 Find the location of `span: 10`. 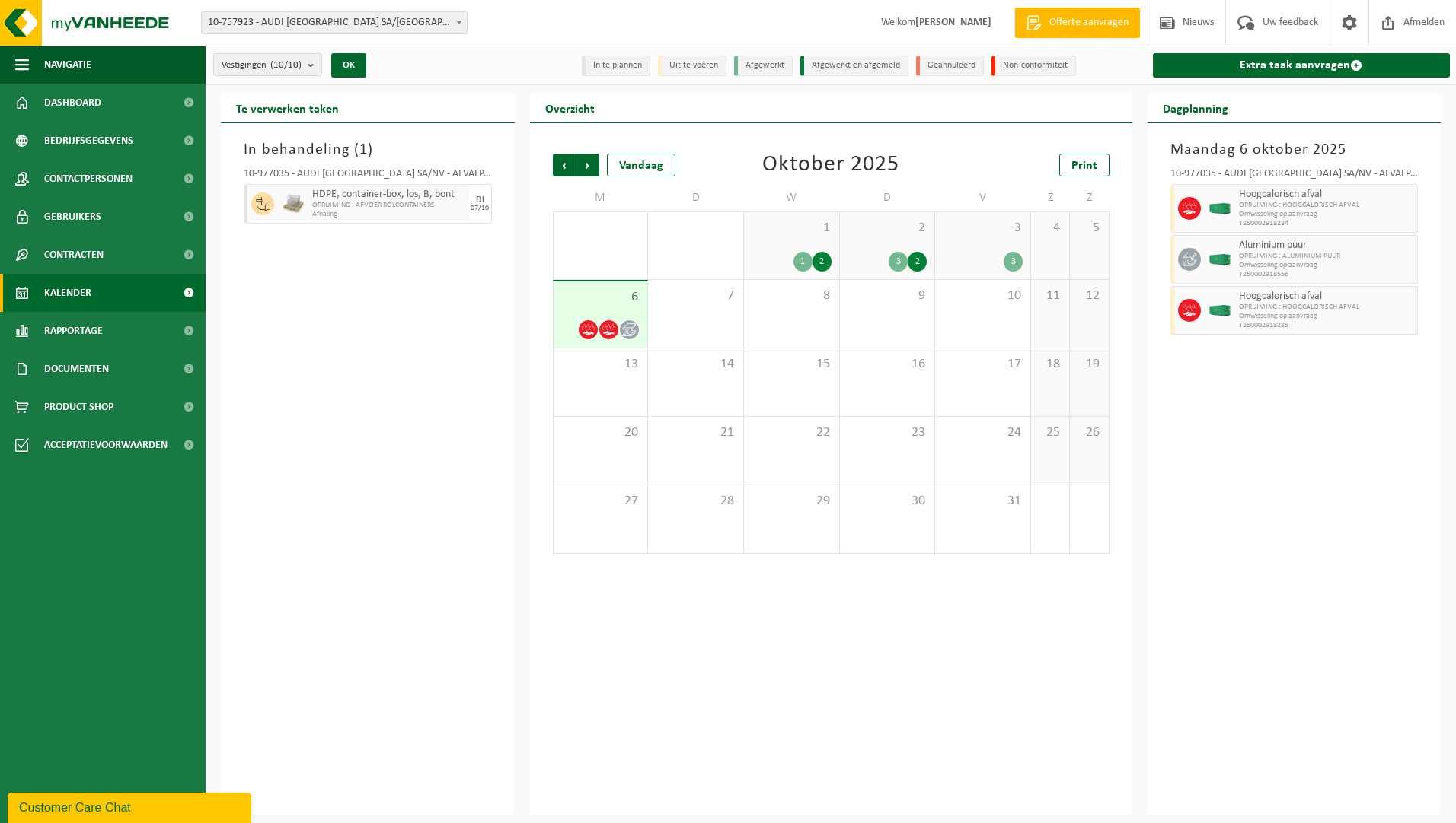

span: 10 is located at coordinates (982, 296).